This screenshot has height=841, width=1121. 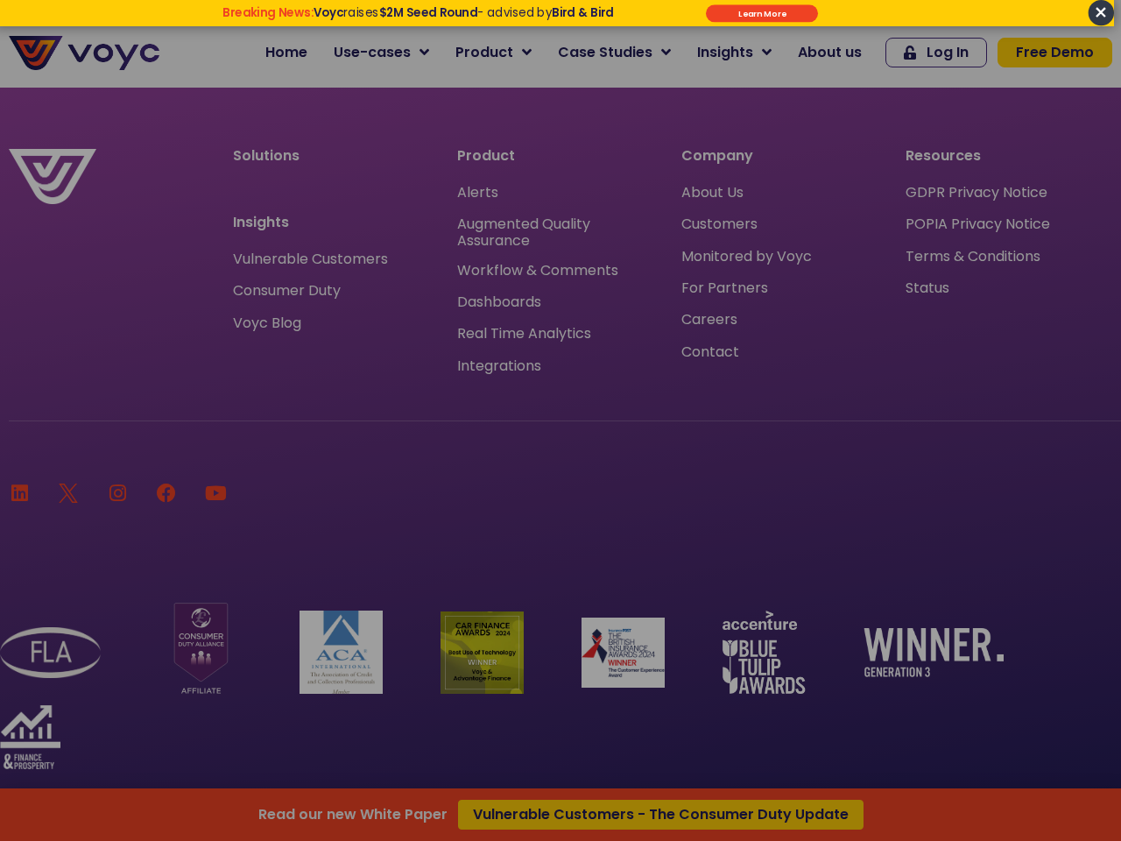 What do you see at coordinates (427, 12) in the screenshot?
I see `strong: $2M Seed Round` at bounding box center [427, 12].